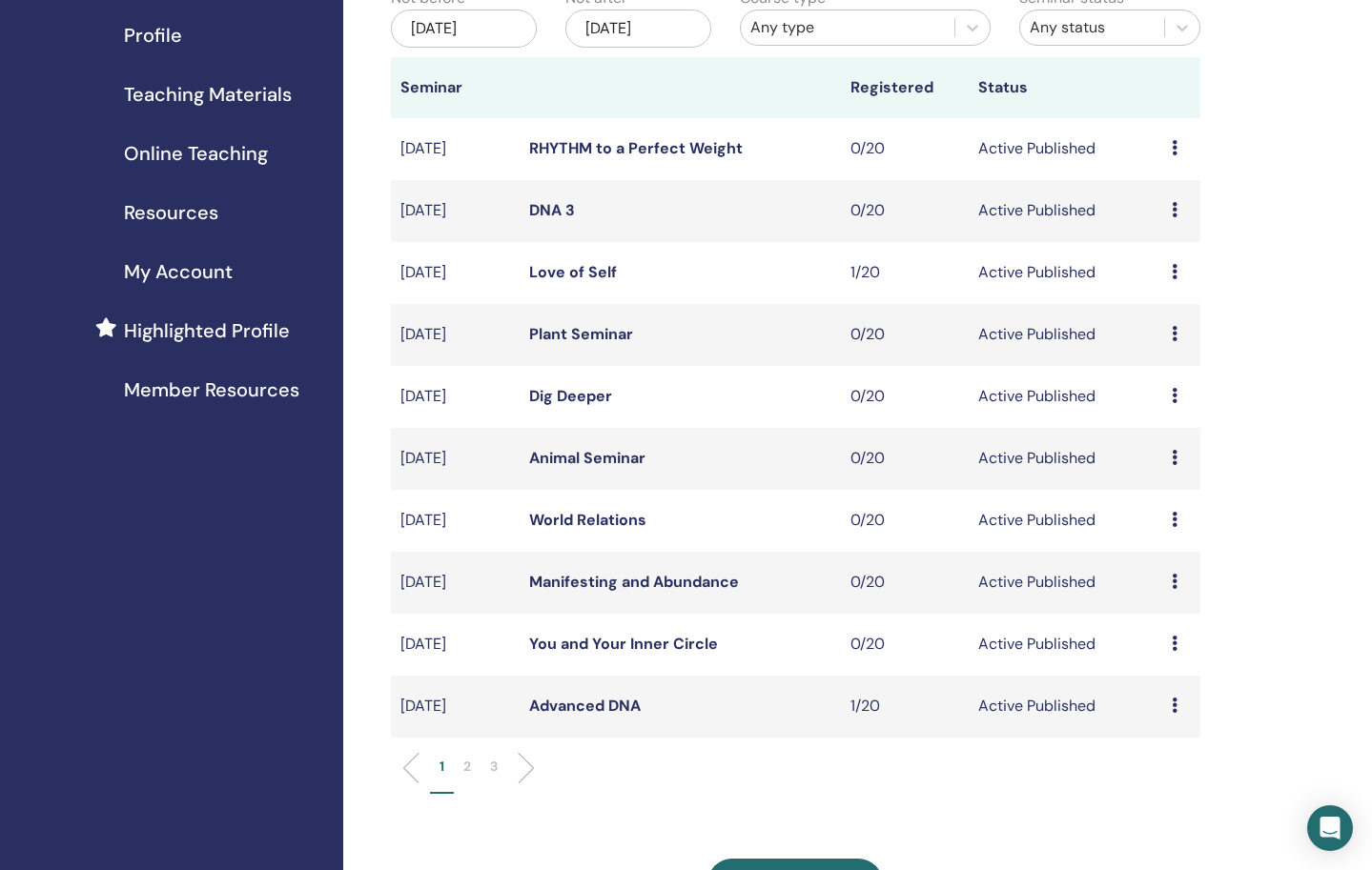  What do you see at coordinates (1091, 28) in the screenshot?
I see `div: Any status` at bounding box center [1091, 28].